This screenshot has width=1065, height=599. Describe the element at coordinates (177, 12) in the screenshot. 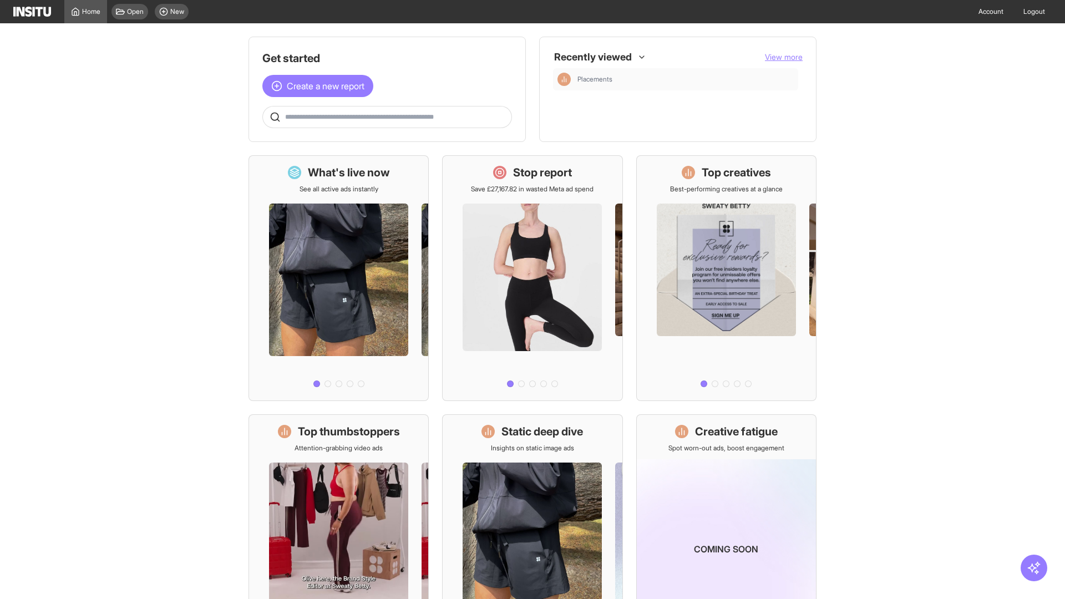

I see `span: New` at that location.